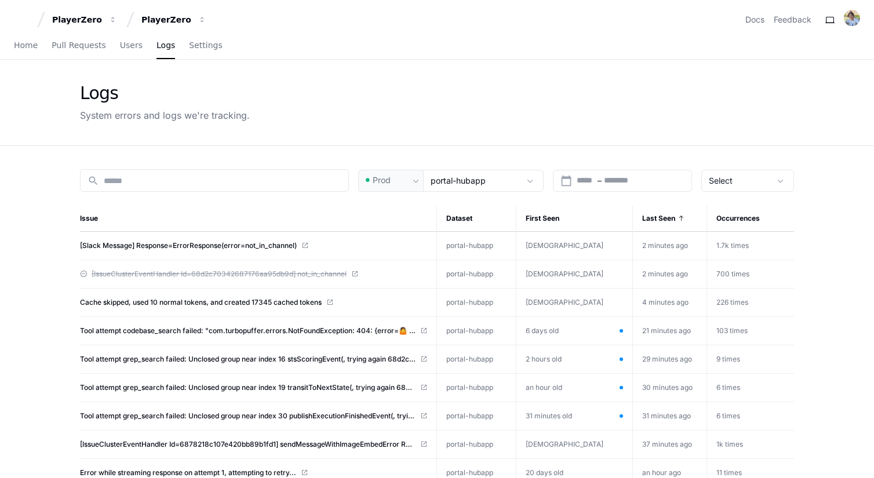 This screenshot has width=874, height=478. What do you see at coordinates (248, 360) in the screenshot?
I see `span: Tool attempt grep_search failed: Unclosed group near index 16 stsScoringEvent(, trying again 68d2...` at bounding box center [248, 360].